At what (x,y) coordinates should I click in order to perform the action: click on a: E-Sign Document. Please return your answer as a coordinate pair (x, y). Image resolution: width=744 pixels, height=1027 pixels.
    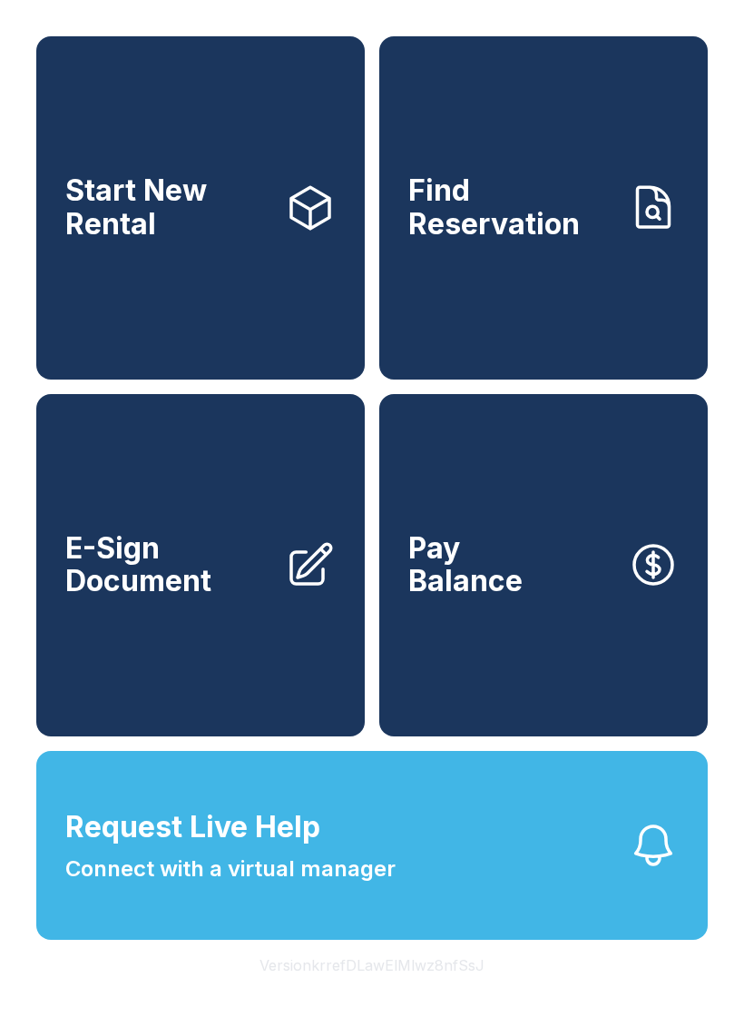
    Looking at the image, I should click on (201, 565).